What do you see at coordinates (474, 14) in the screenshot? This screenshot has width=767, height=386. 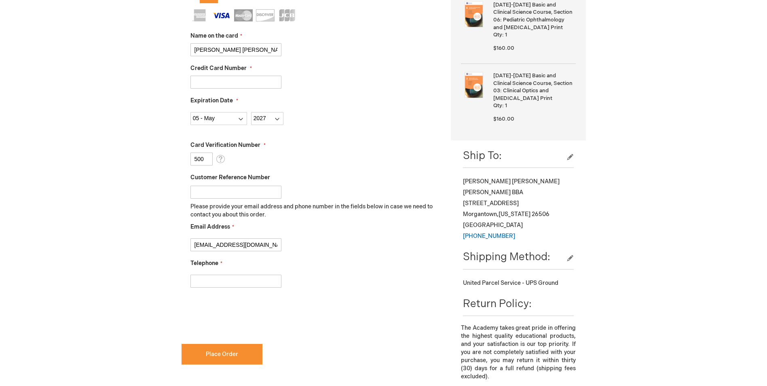 I see `img: 2025-2026 Basic and Clinical Science Course, Section 06: Pediatric Ophthalmology and Strabismus P...` at bounding box center [474, 14].